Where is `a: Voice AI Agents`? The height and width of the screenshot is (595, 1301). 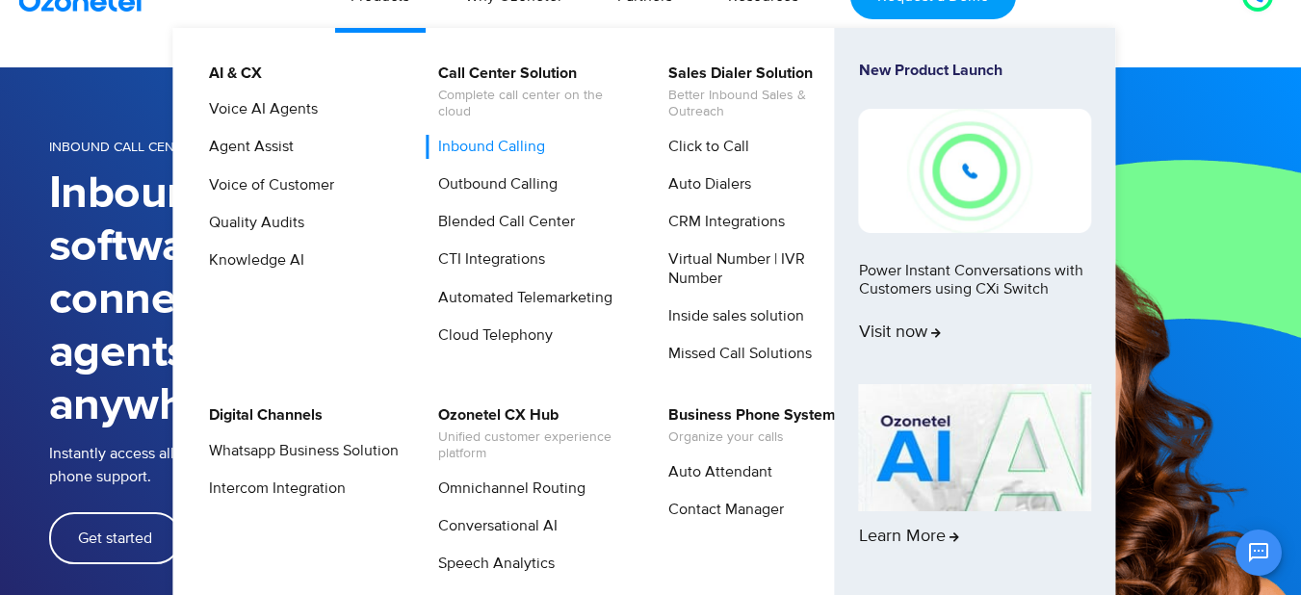
a: Voice AI Agents is located at coordinates (258, 109).